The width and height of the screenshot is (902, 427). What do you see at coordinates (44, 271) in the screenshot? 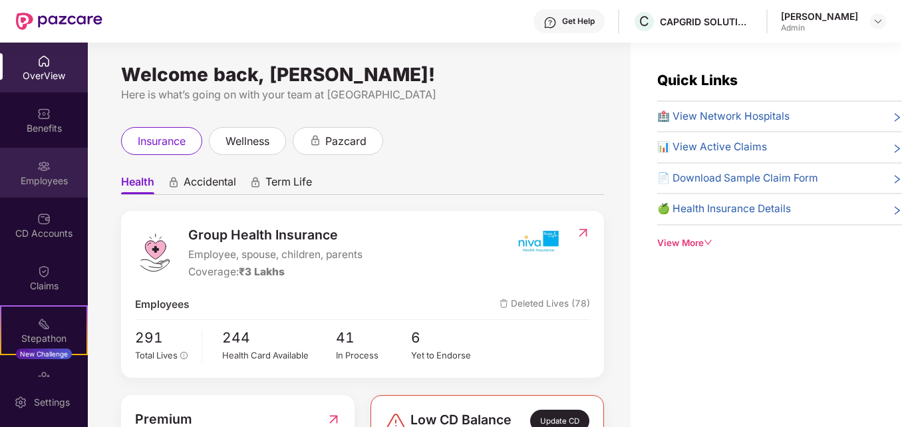
I see `img: svg+xml;base64,PHN2ZyBpZD0iQ2xhaW0iIHhtbG5zPSJodHRwOi8vd3d3LnczLm9yZy8yMDAwL3N2ZyIgd2lkdGg9IjIwIi...` at bounding box center [44, 271].